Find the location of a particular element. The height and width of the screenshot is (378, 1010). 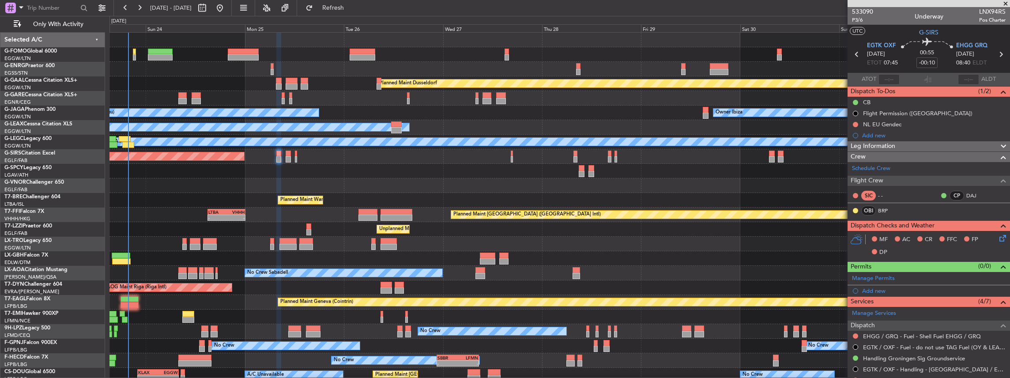

div: OBI is located at coordinates (868, 211).